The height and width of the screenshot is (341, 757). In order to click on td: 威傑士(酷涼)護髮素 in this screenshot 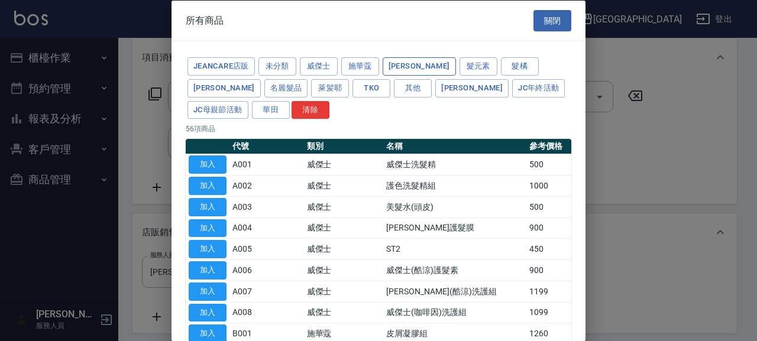, I will do `click(454, 270)`.